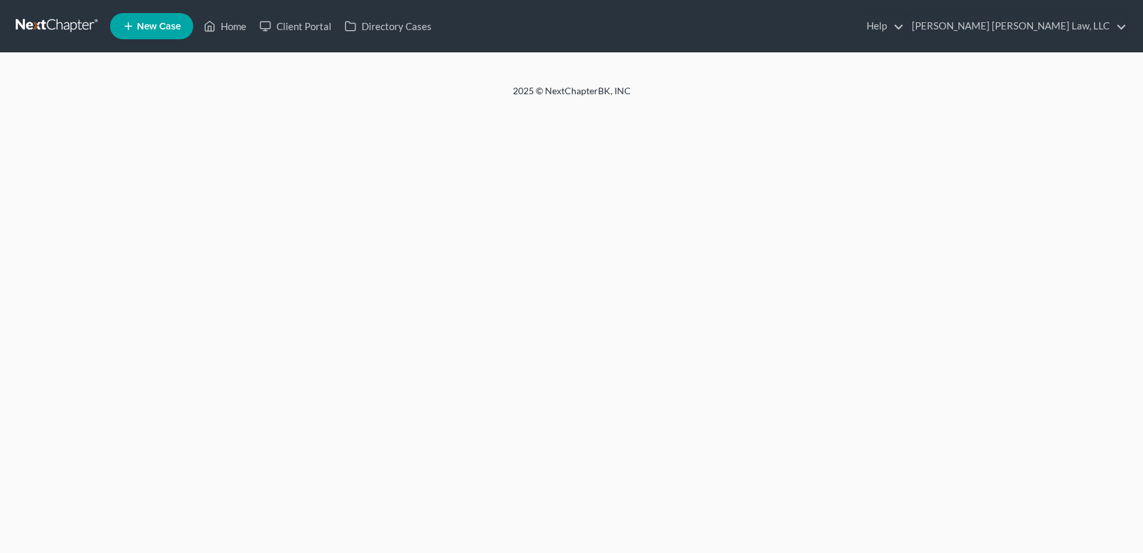  I want to click on a: Help, so click(881, 26).